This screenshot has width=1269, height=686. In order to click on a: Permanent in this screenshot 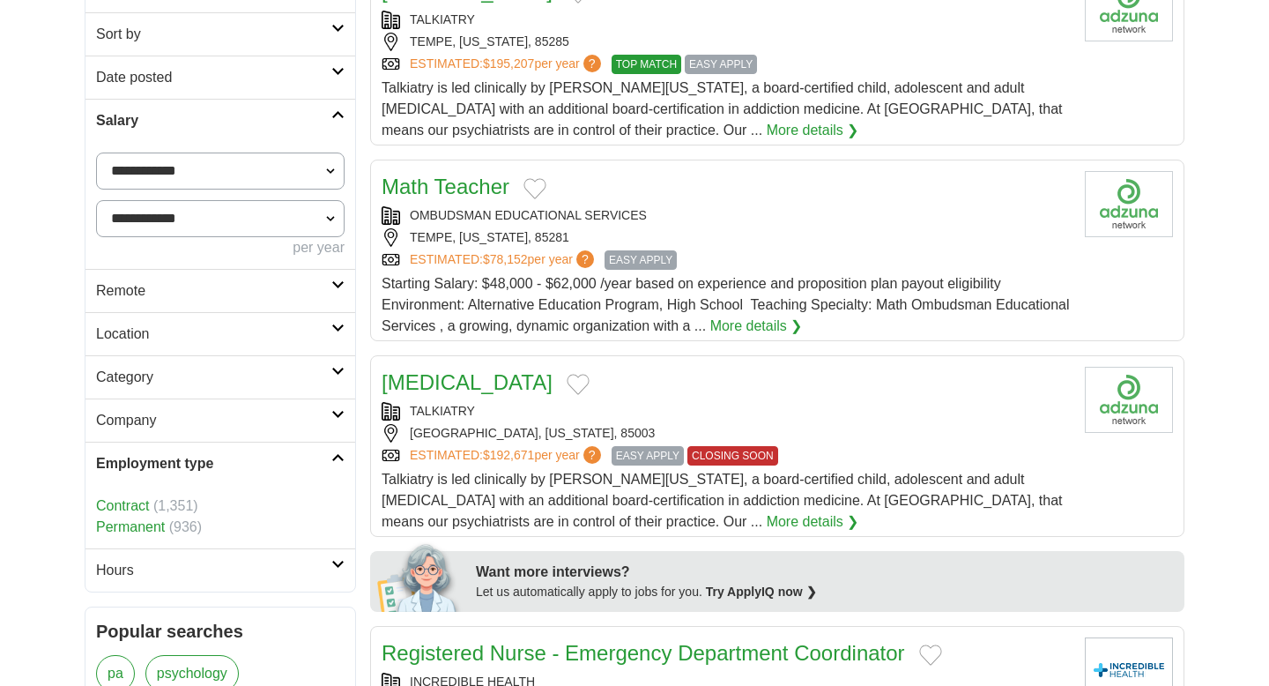, I will do `click(130, 526)`.